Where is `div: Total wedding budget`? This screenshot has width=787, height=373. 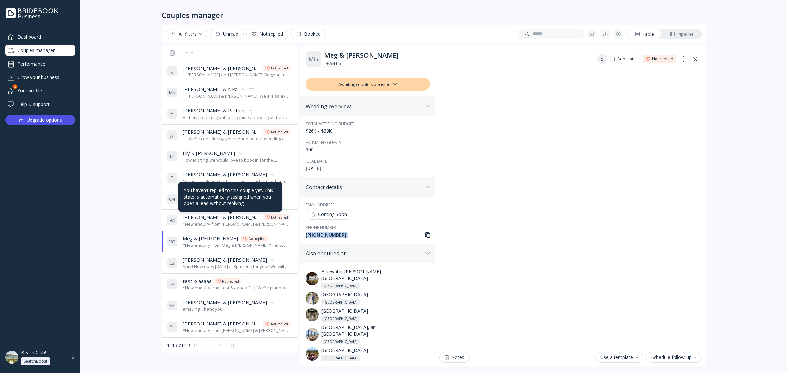
div: Total wedding budget is located at coordinates (368, 124).